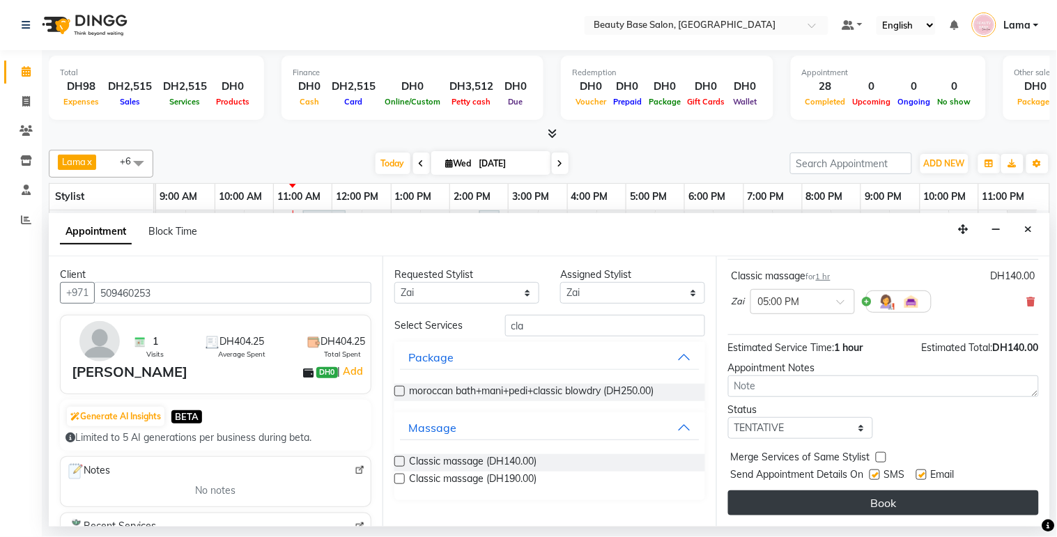  I want to click on span: Online/Custom, so click(412, 102).